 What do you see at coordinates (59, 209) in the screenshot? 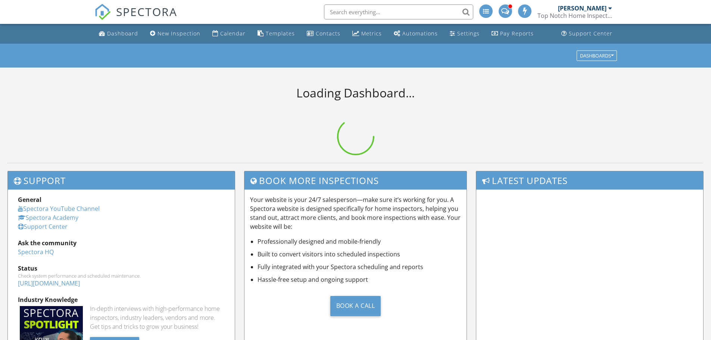
I see `a: Spectora YouTube Channel` at bounding box center [59, 209].